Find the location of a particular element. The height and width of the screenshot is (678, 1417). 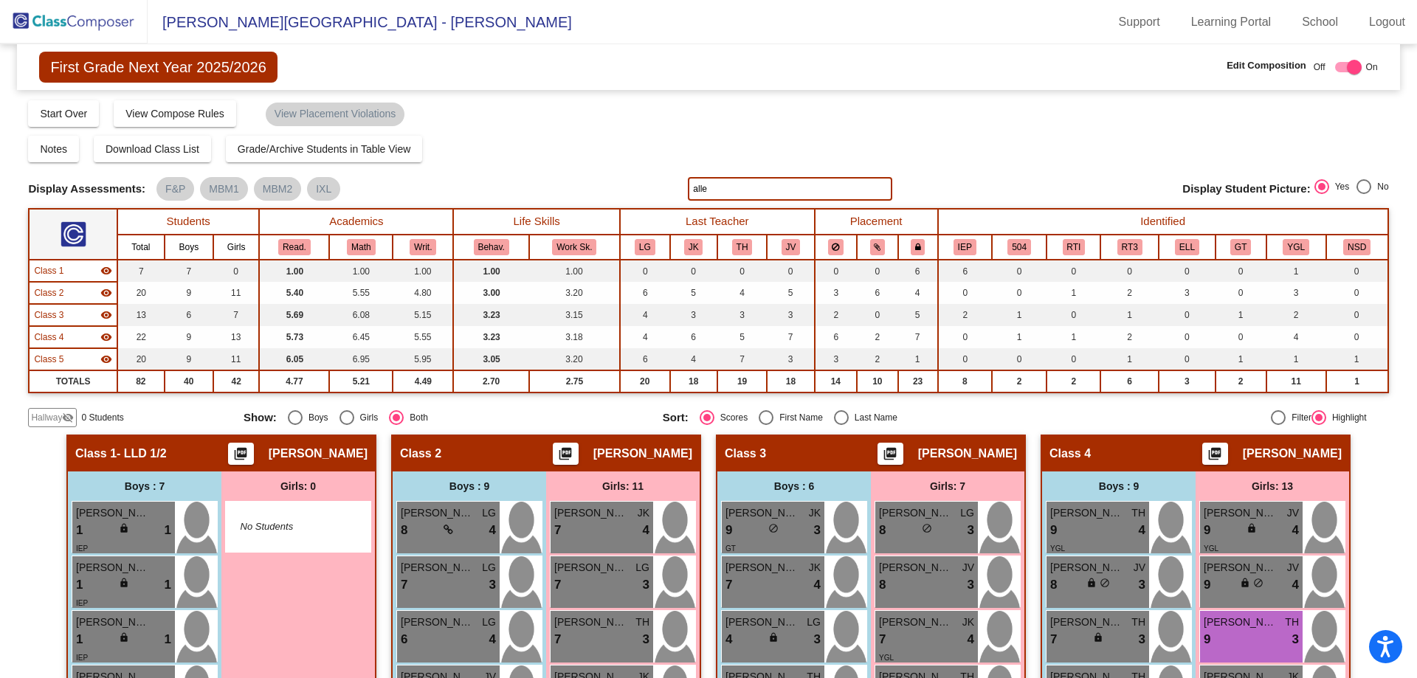

button: View Compose Rules is located at coordinates (175, 114).